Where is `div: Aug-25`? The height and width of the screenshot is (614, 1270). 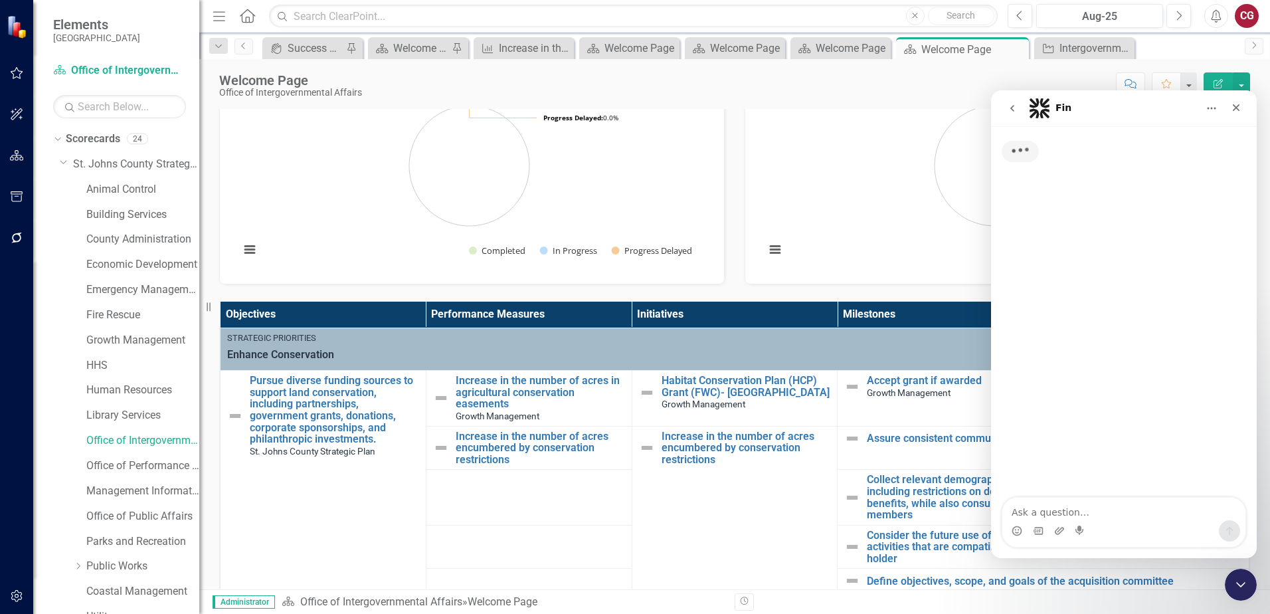
div: Aug-25 is located at coordinates (1099, 17).